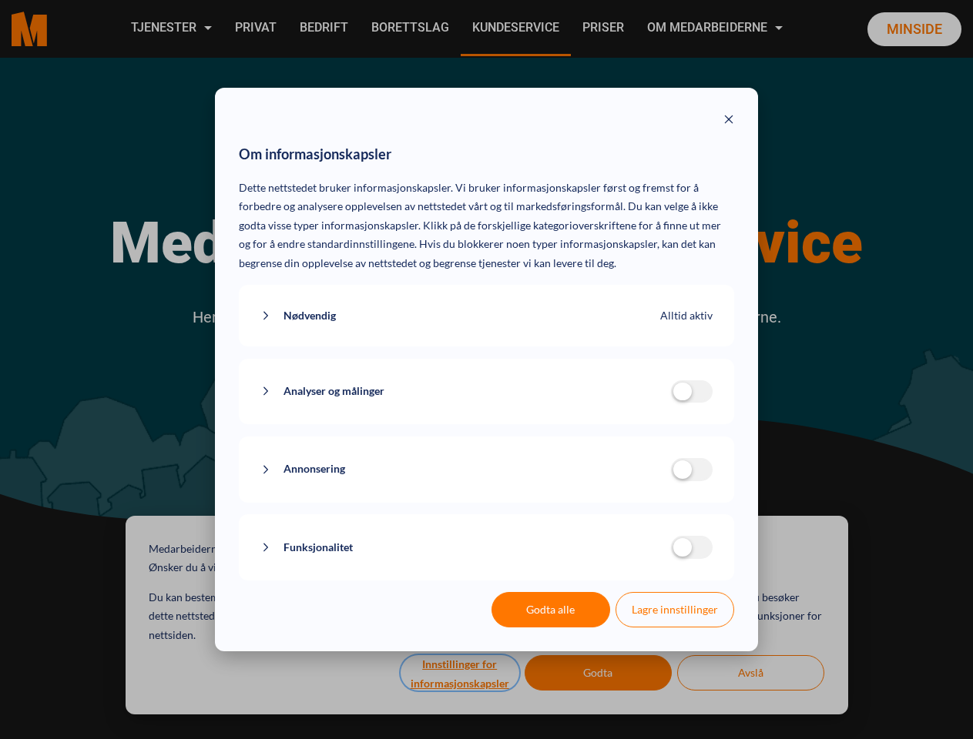 This screenshot has height=739, width=973. Describe the element at coordinates (8, 284) in the screenshot. I see `input: Jeg samtykker til Medarbeiderne AS sine vilkår for personvern og tjenester.` at that location.